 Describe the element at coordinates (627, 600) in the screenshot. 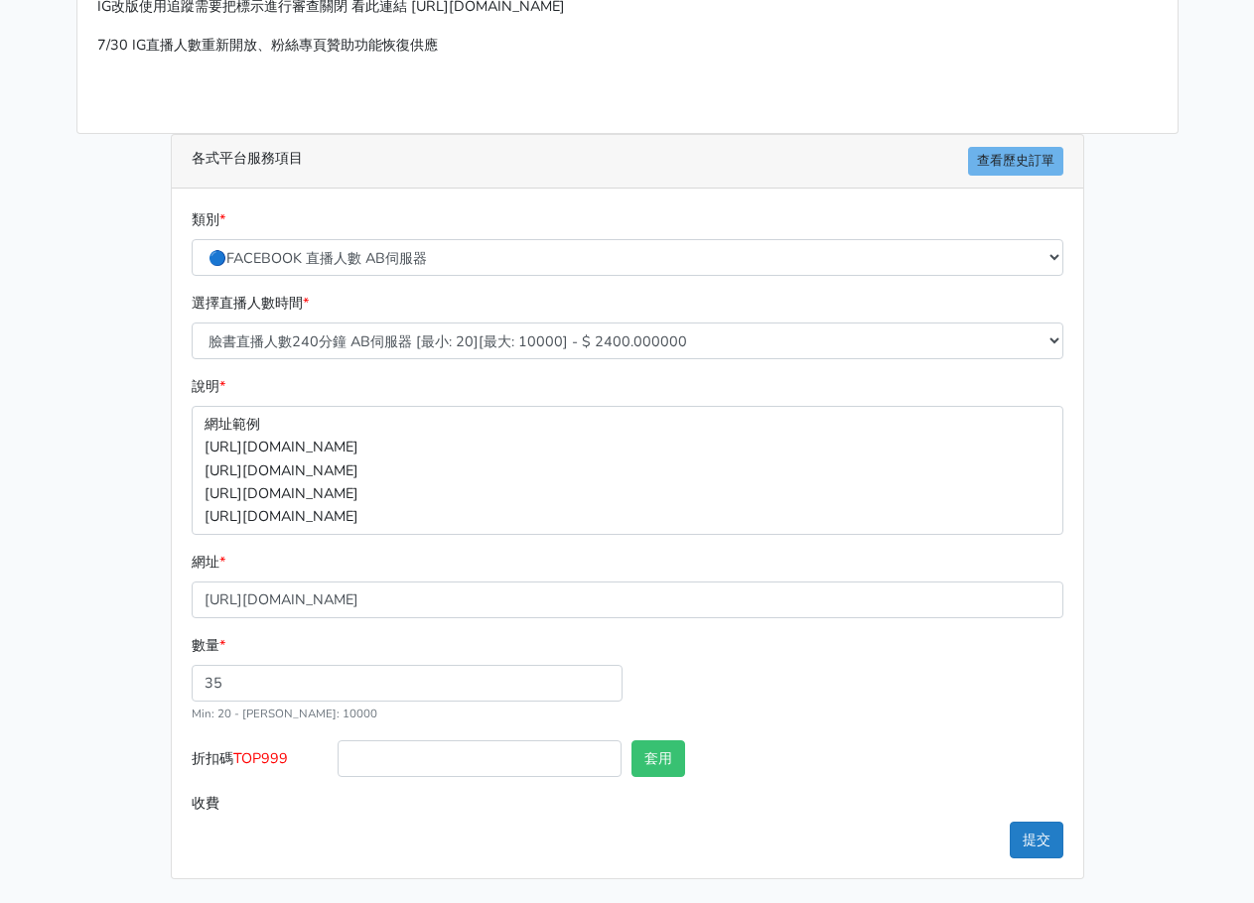

I see `input: 這邊填入網址` at that location.